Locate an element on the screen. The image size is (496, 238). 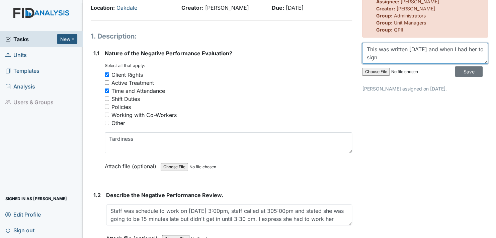
div: Client Rights is located at coordinates (127, 75).